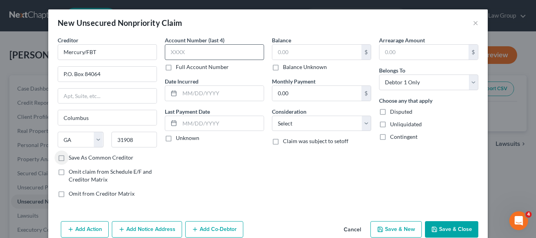  Describe the element at coordinates (214, 229) in the screenshot. I see `button: Add Co-Debtor` at that location.